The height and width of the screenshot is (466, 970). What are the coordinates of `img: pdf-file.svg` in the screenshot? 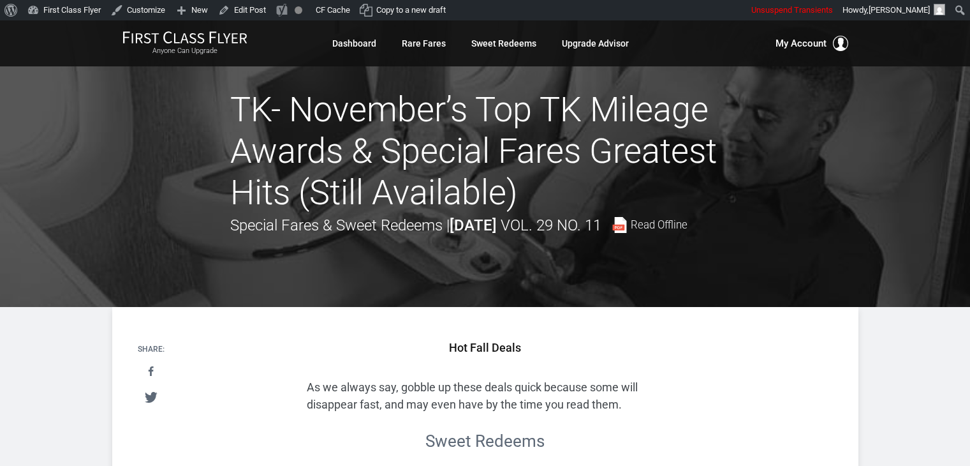 It's located at (619, 225).